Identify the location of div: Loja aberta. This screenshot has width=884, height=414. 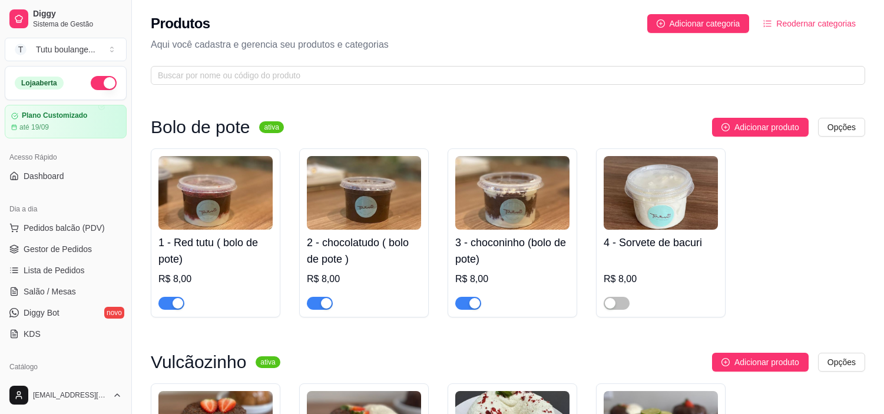
(39, 83).